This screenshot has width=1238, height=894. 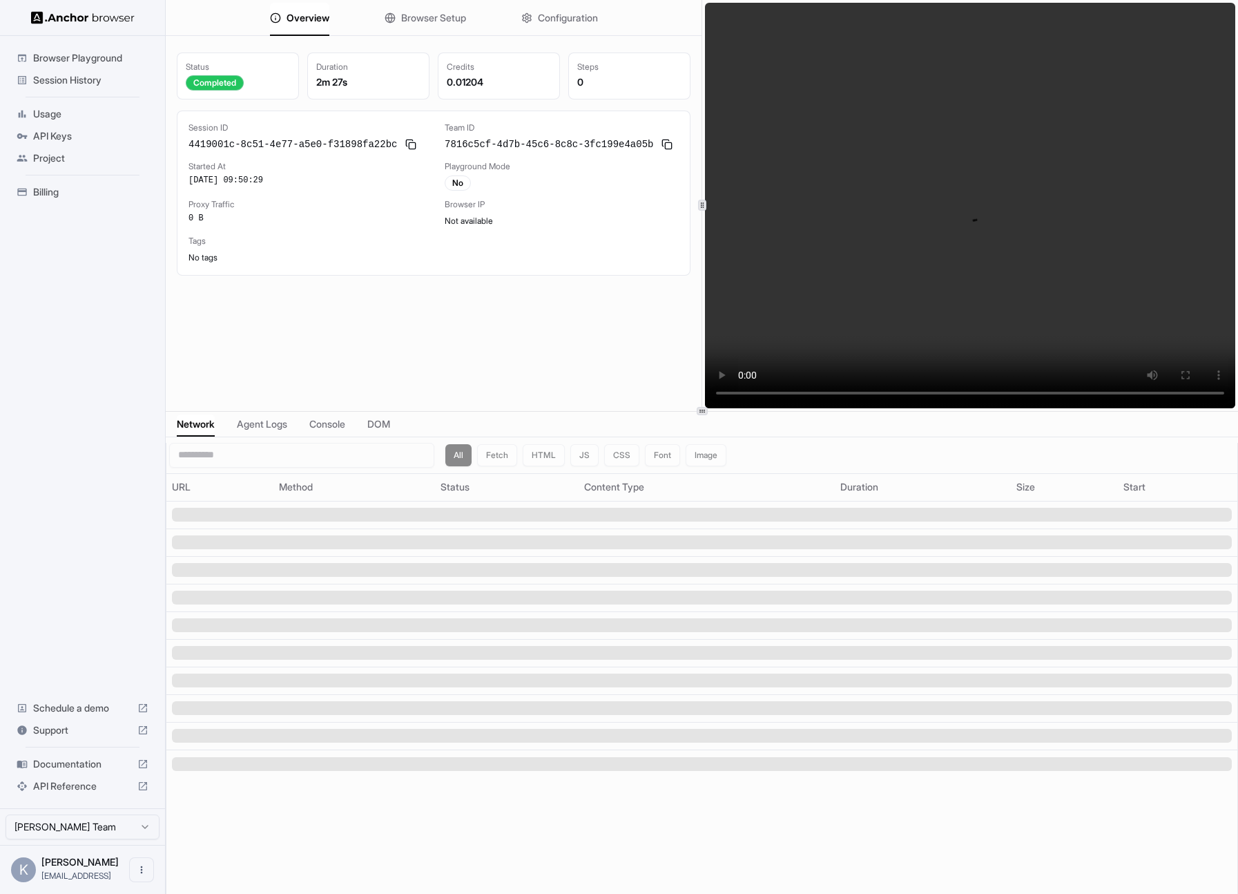 I want to click on div: URL, so click(x=220, y=487).